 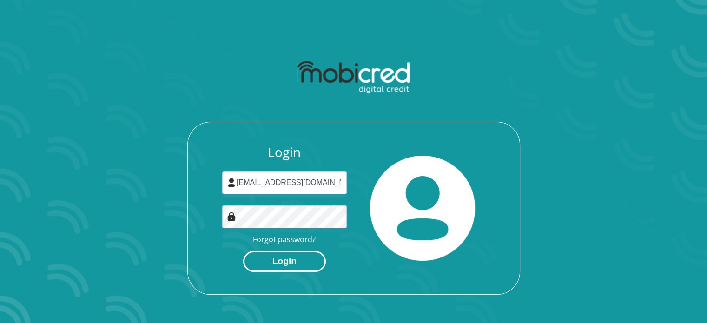 What do you see at coordinates (353, 78) in the screenshot?
I see `img: mobicred logo` at bounding box center [353, 78].